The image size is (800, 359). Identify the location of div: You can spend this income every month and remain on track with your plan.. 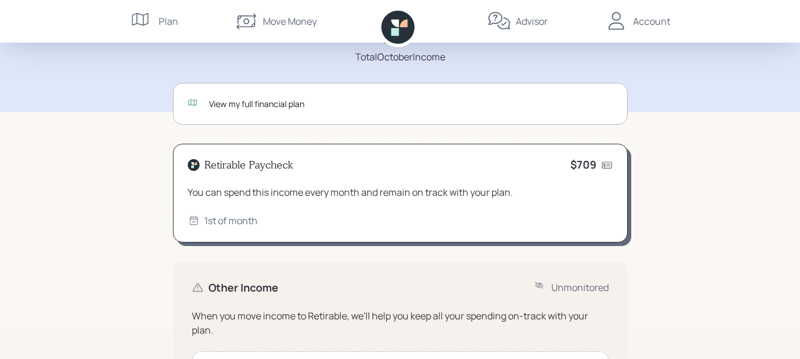
(400, 192).